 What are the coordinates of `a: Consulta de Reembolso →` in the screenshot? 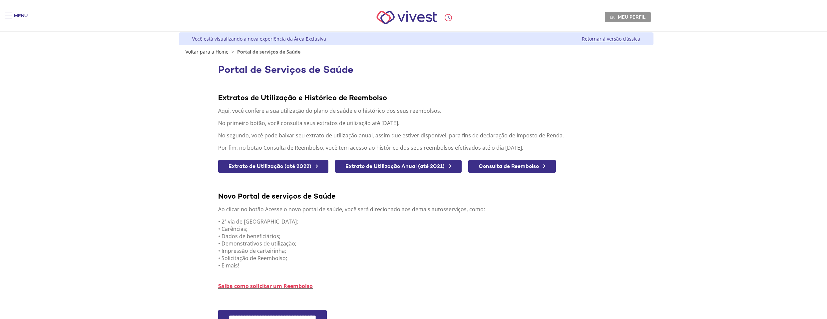 It's located at (512, 167).